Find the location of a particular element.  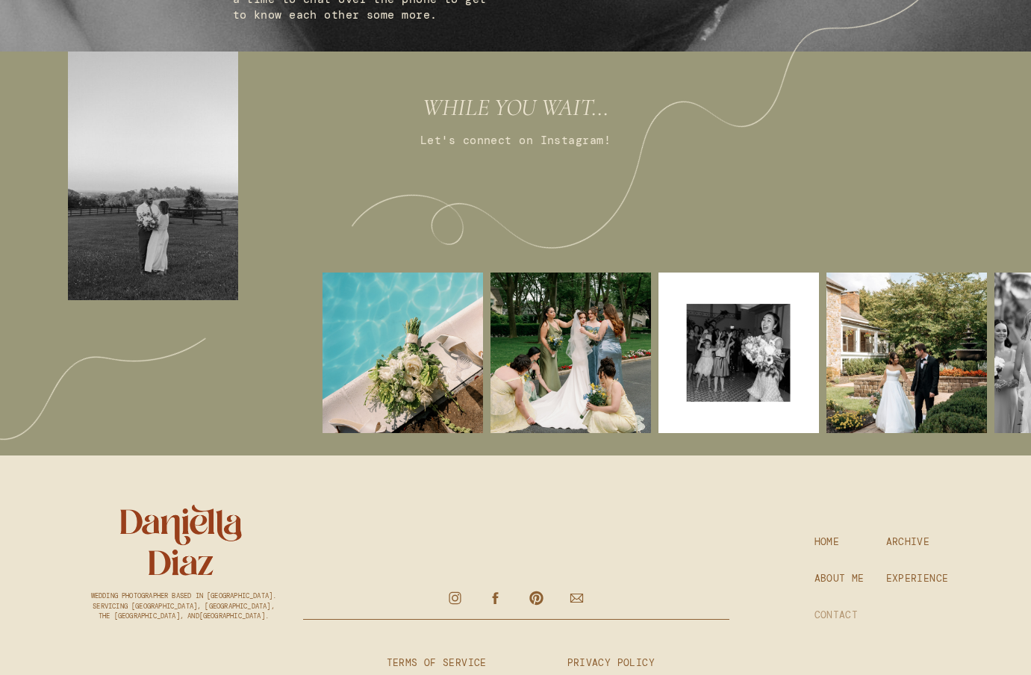

h3: HOME is located at coordinates (830, 542).